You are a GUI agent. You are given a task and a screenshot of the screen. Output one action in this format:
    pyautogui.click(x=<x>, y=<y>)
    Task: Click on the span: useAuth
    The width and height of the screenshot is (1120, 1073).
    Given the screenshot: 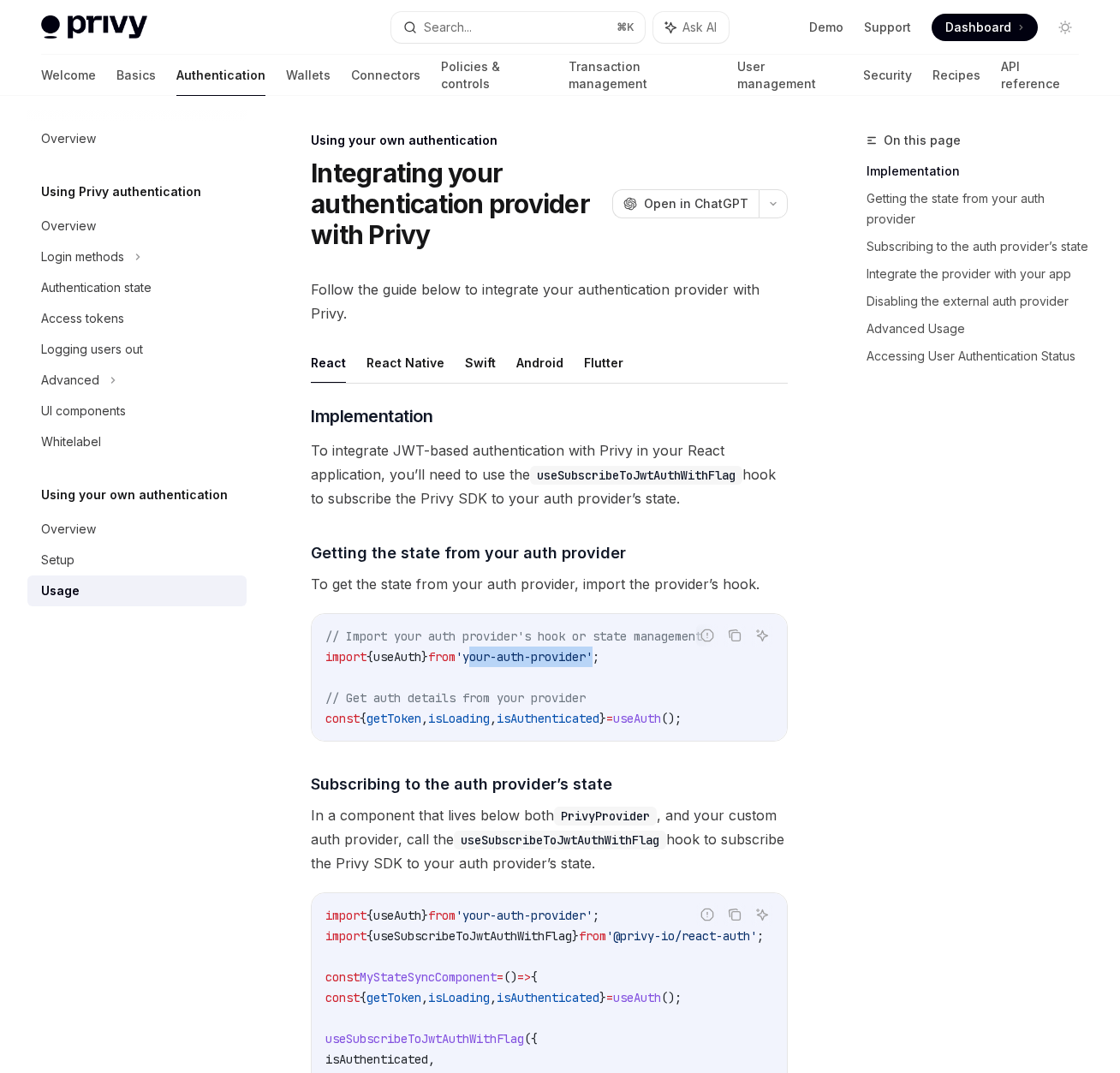 What is the action you would take?
    pyautogui.click(x=637, y=998)
    